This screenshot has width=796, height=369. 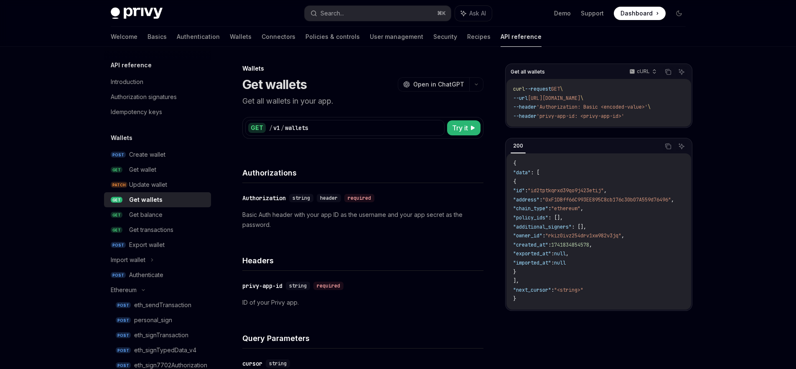 I want to click on div: Get wallets, so click(x=146, y=200).